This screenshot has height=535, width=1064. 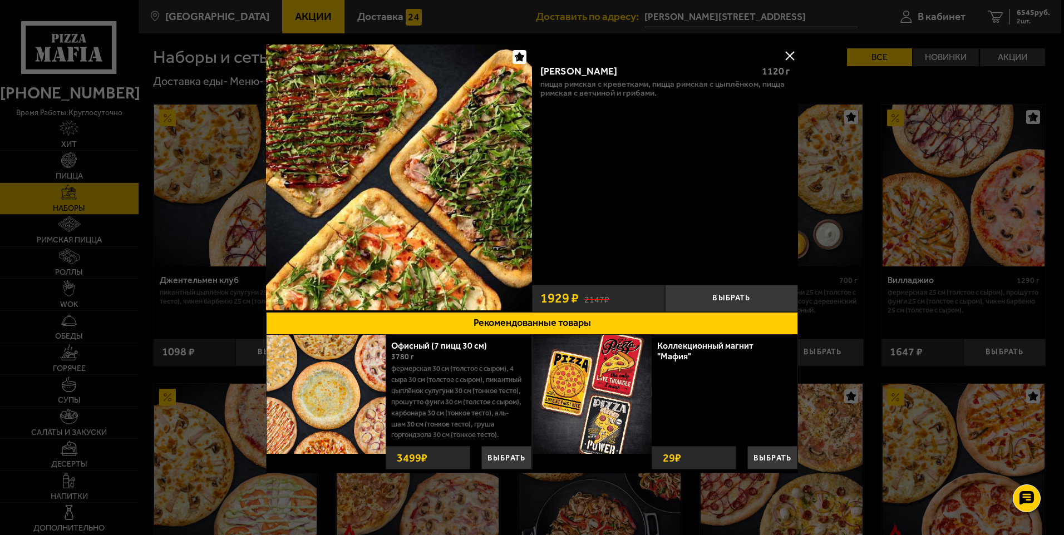 I want to click on span: 1120 г, so click(x=776, y=71).